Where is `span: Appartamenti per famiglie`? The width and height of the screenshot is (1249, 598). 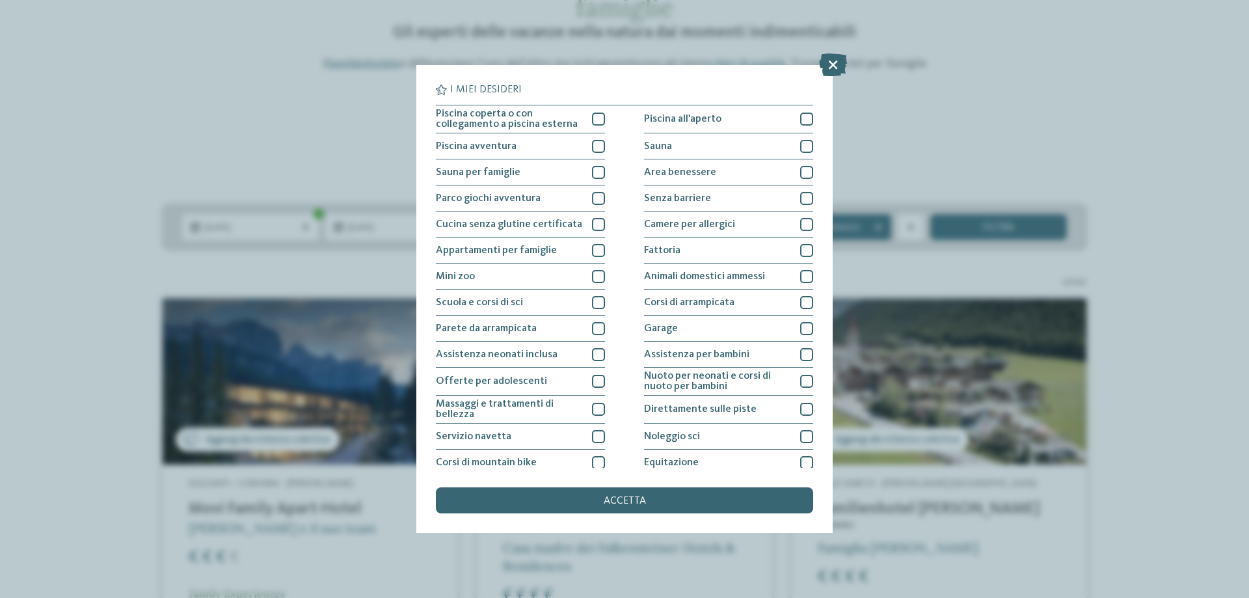 span: Appartamenti per famiglie is located at coordinates (496, 250).